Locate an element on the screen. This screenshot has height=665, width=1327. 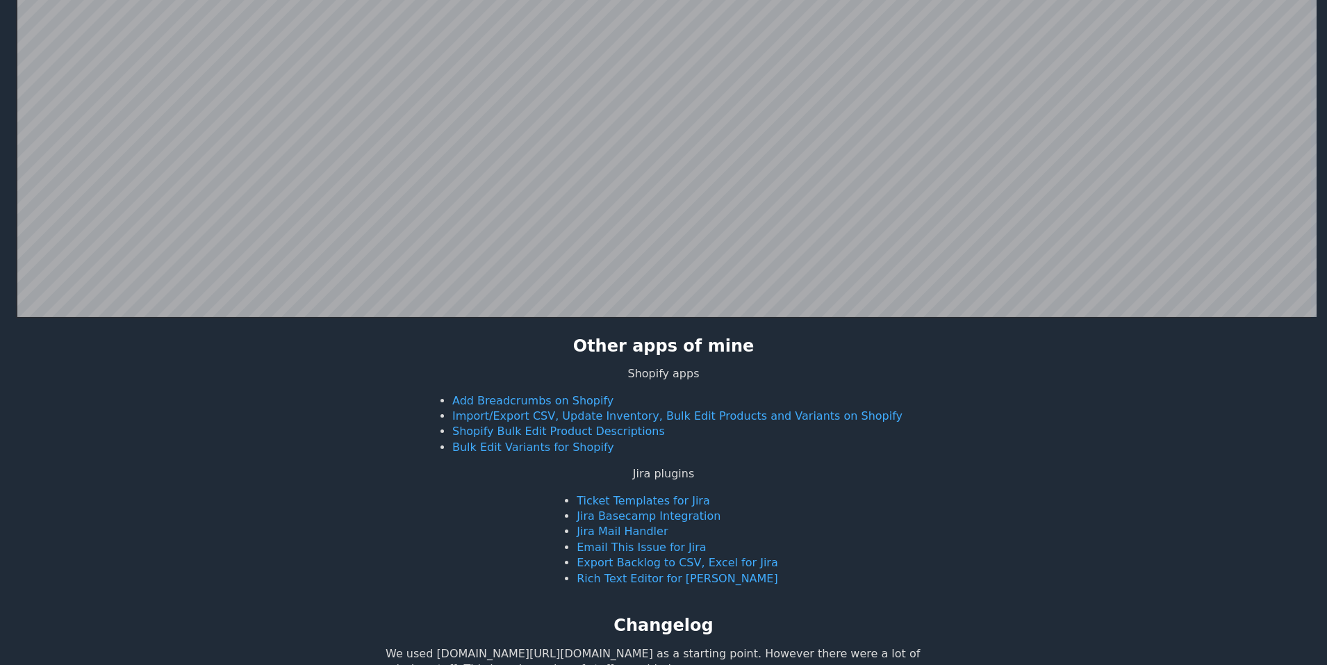
a: Add Breadcrumbs on Shopify is located at coordinates (533, 400).